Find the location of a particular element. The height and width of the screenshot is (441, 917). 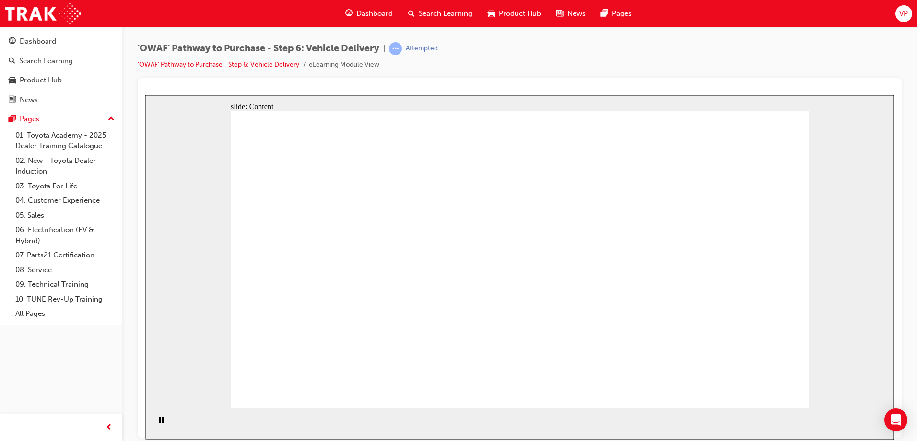

div: Product Hub is located at coordinates (41, 80).